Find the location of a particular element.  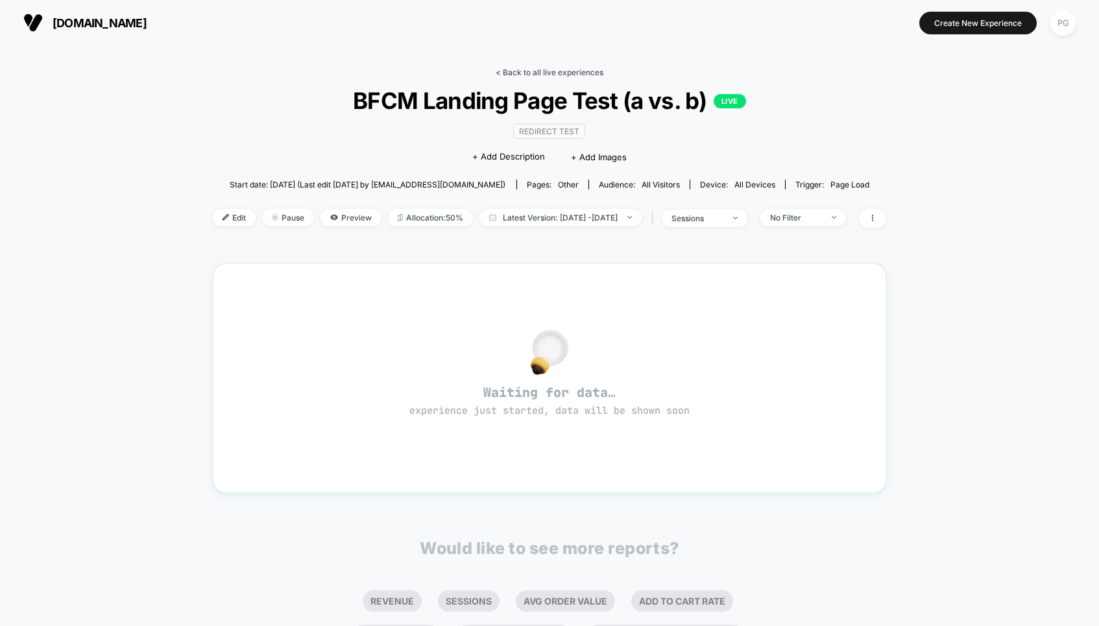

li: Avg Order Value is located at coordinates (565, 601).